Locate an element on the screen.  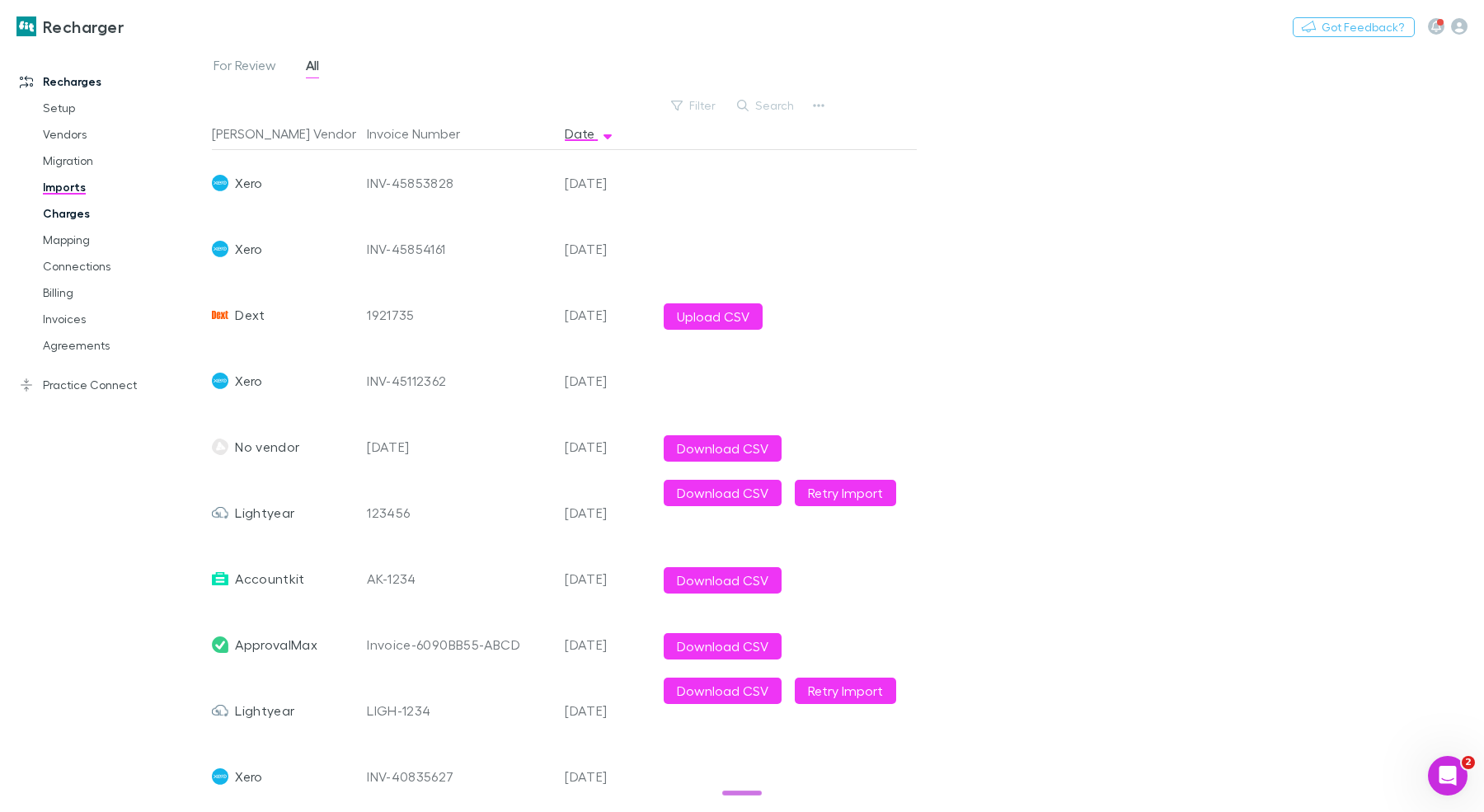
img: ApprovalMax's Logo is located at coordinates (220, 644).